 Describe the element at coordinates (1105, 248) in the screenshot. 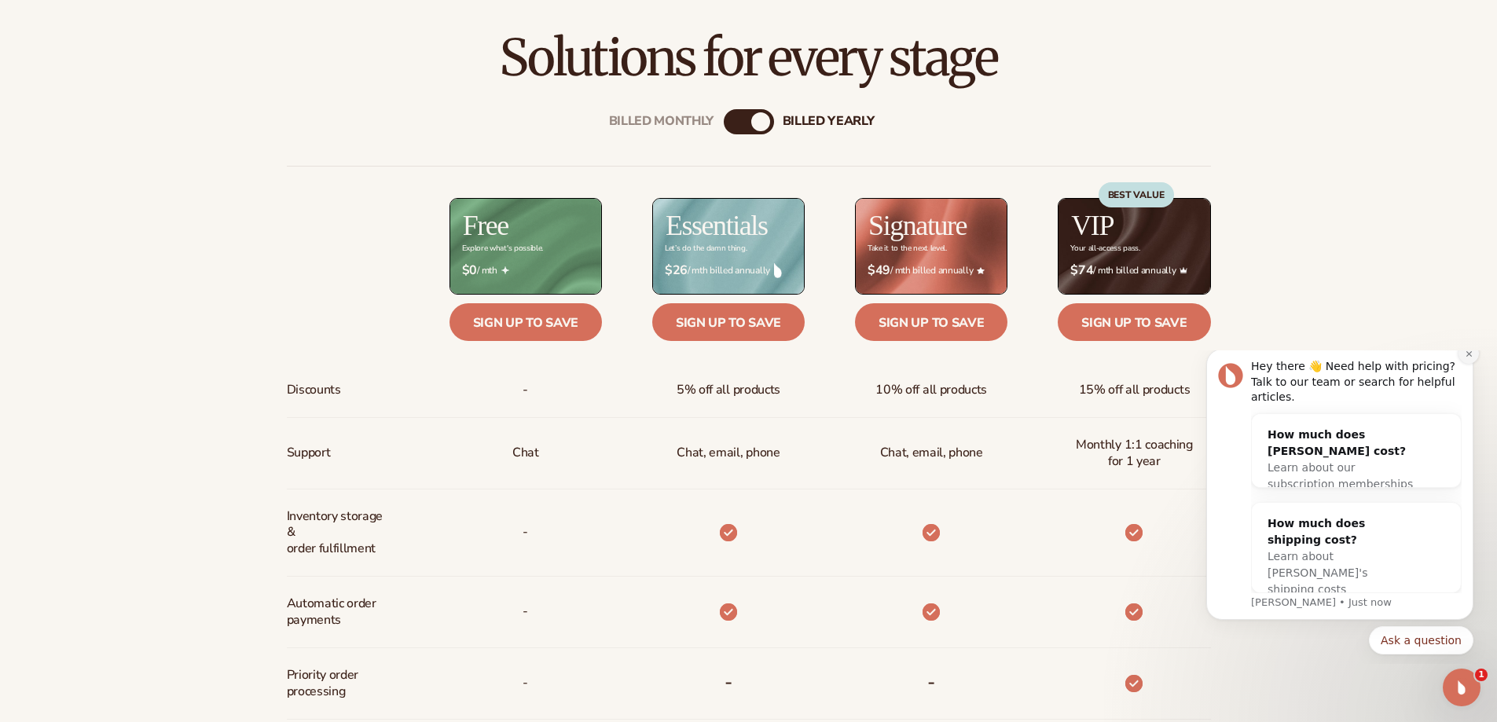

I see `div: Your all-access pass.` at that location.